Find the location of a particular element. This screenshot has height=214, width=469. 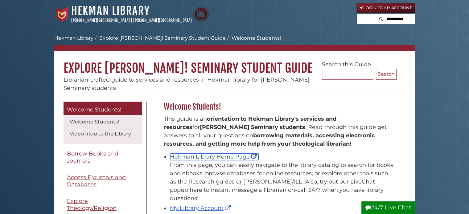

img: Calvin University is located at coordinates (62, 14).